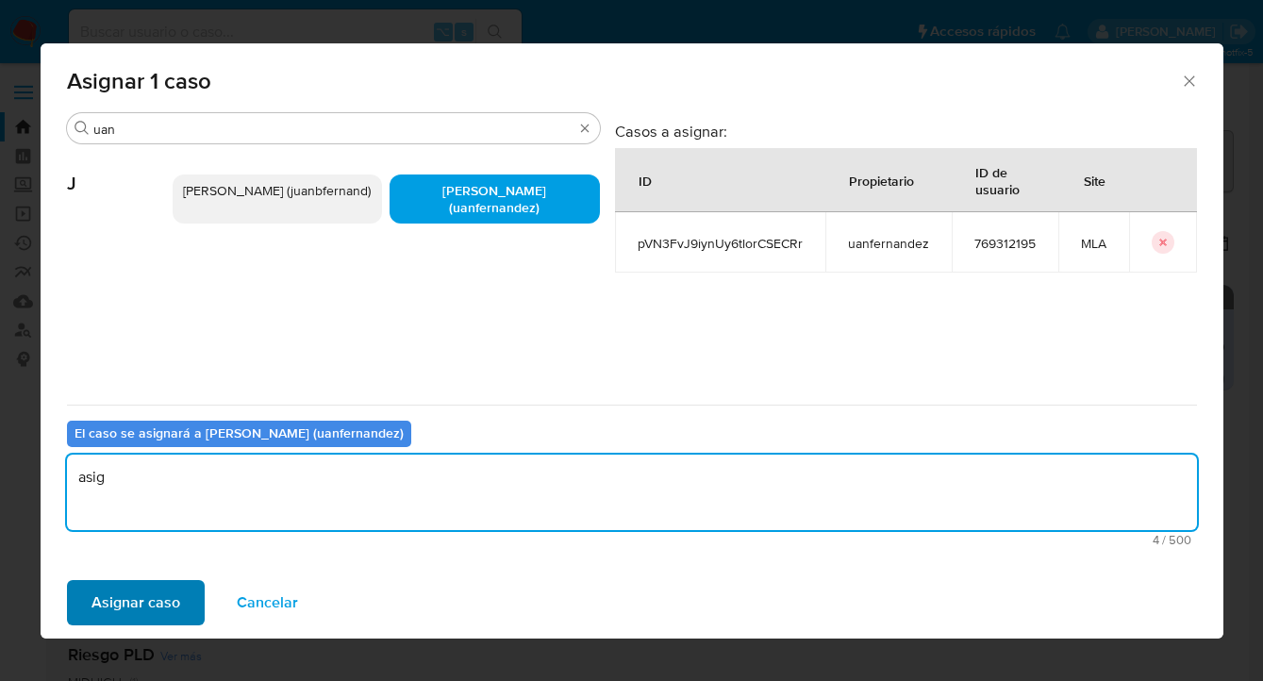 This screenshot has height=681, width=1263. What do you see at coordinates (645, 180) in the screenshot?
I see `div: ID` at bounding box center [645, 180].